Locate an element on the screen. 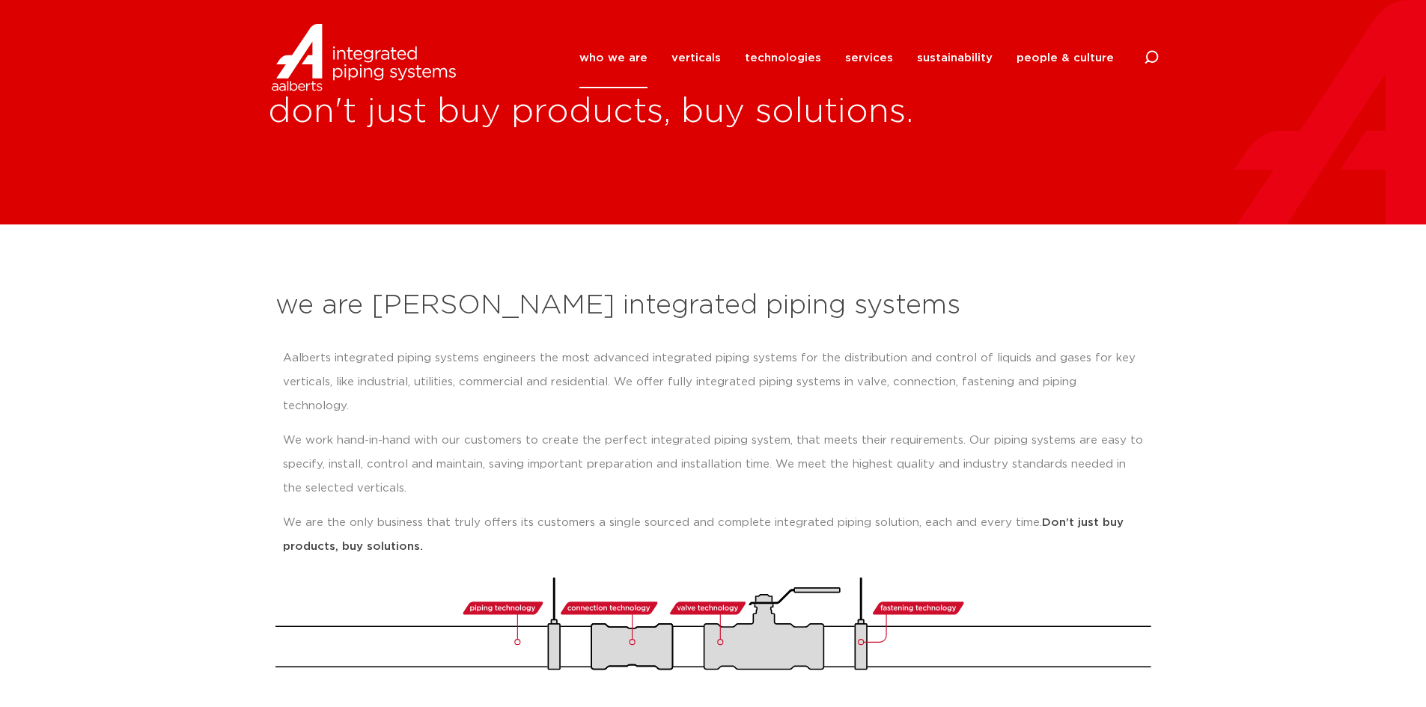 The width and height of the screenshot is (1426, 707). p: We work hand-in-hand with our customers to create the perfect integrated piping system, that meet... is located at coordinates (713, 465).